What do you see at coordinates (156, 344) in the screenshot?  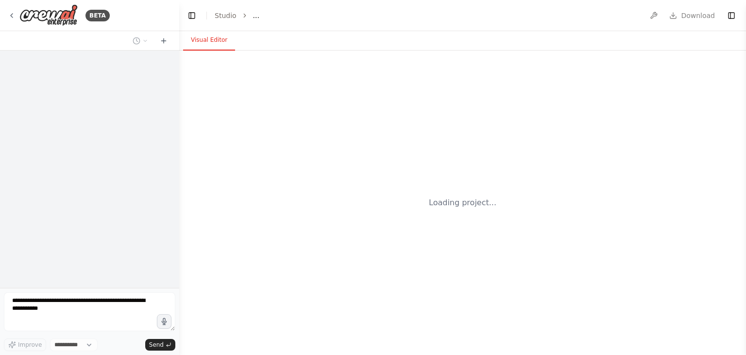 I see `span: Send` at bounding box center [156, 344].